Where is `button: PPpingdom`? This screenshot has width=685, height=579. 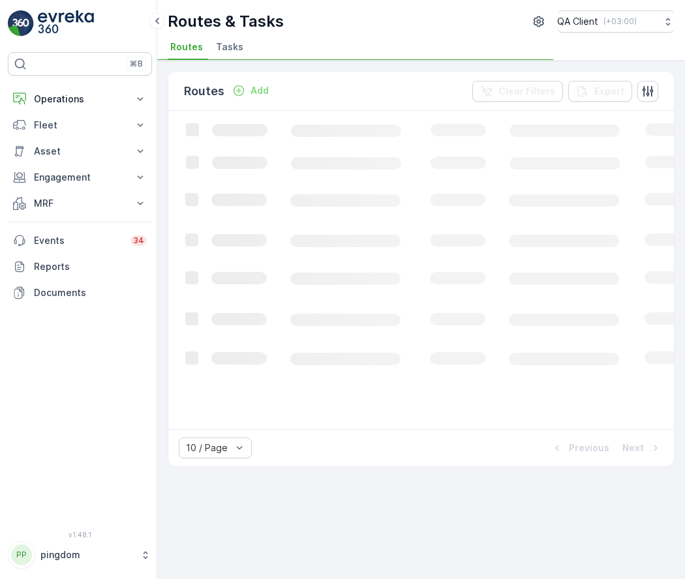
button: PPpingdom is located at coordinates (80, 555).